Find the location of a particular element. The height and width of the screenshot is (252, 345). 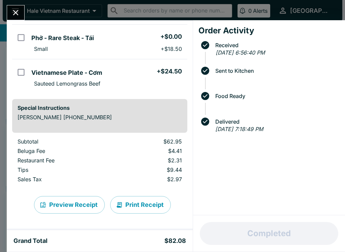

p: $62.95 is located at coordinates (149, 141).